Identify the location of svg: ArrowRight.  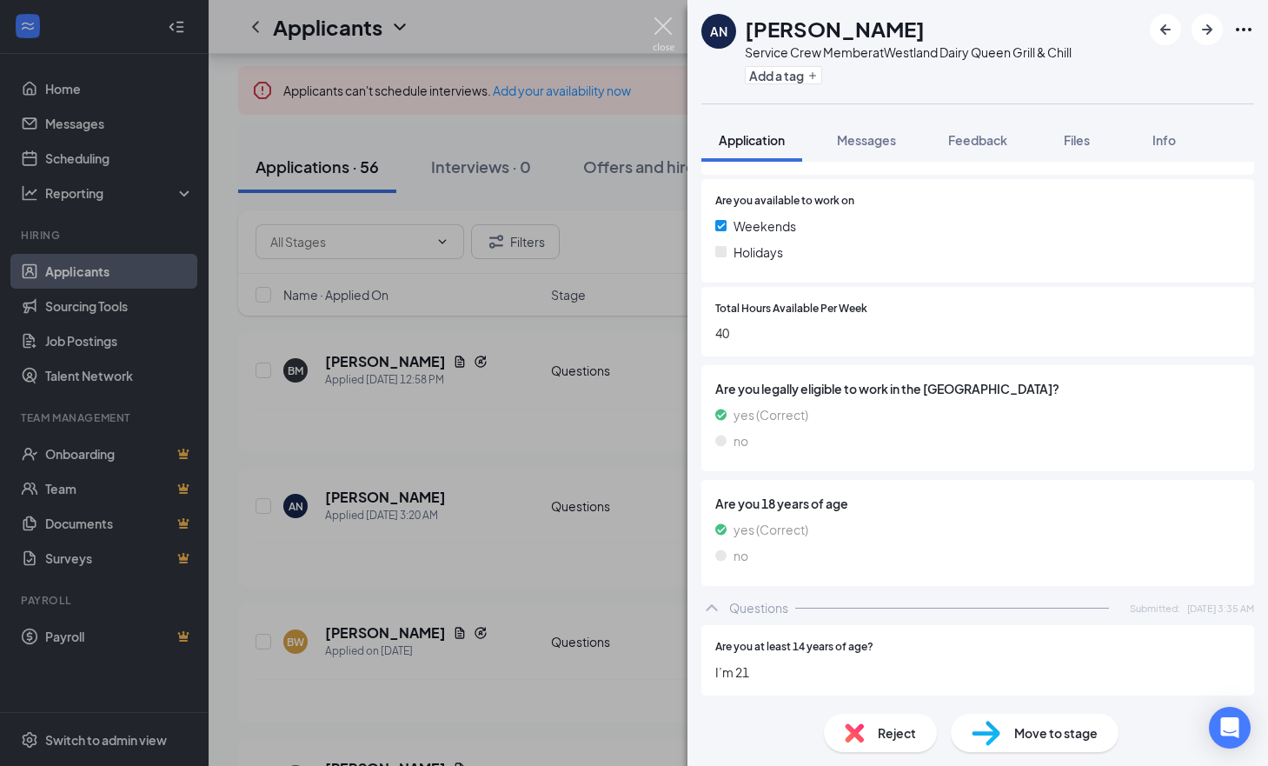
(1207, 30).